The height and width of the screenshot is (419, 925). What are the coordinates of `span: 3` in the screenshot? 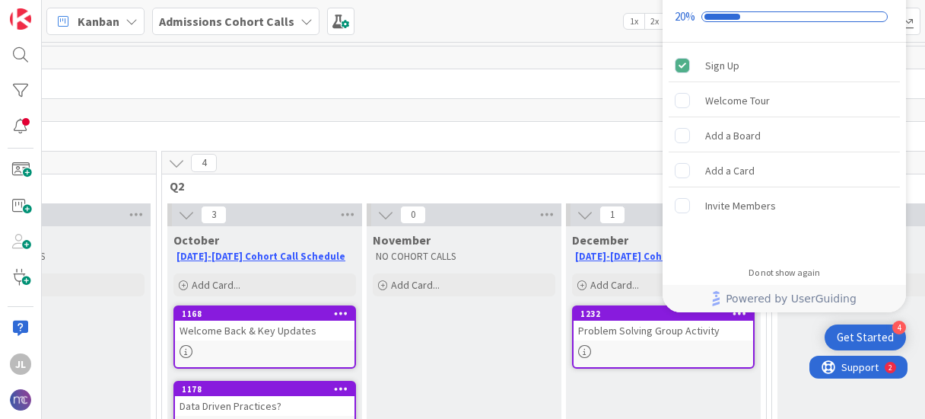 It's located at (214, 215).